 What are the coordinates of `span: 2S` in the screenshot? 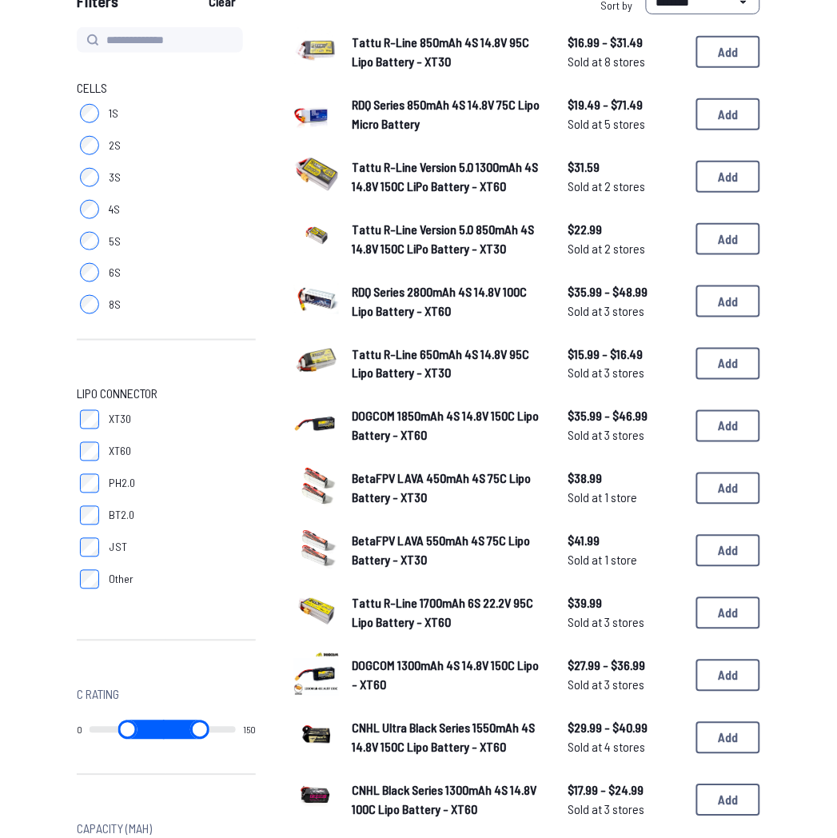 It's located at (114, 145).